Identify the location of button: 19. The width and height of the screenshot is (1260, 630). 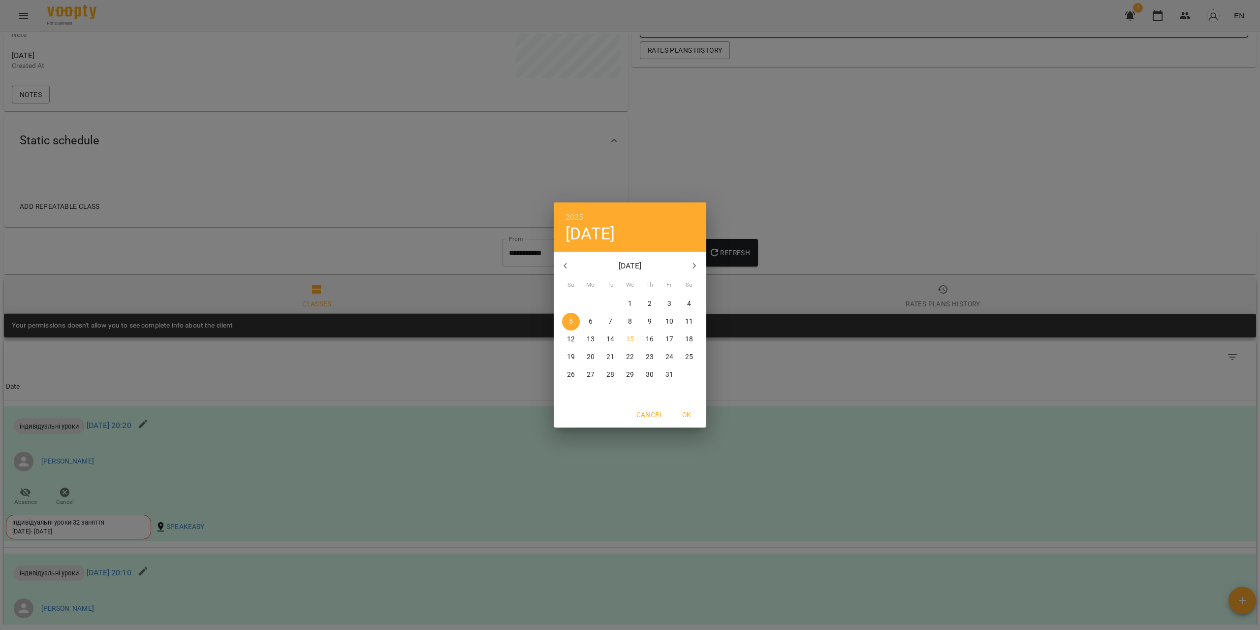
(571, 357).